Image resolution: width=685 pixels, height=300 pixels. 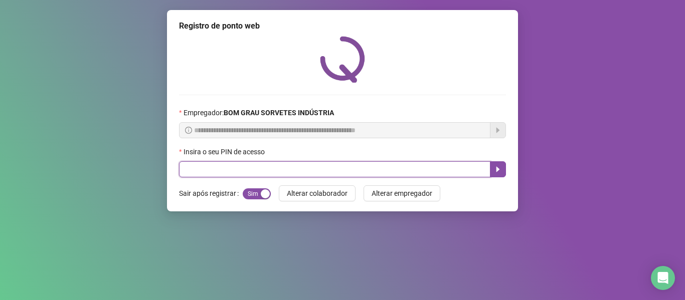 I want to click on span: Alterar empregador, so click(x=402, y=193).